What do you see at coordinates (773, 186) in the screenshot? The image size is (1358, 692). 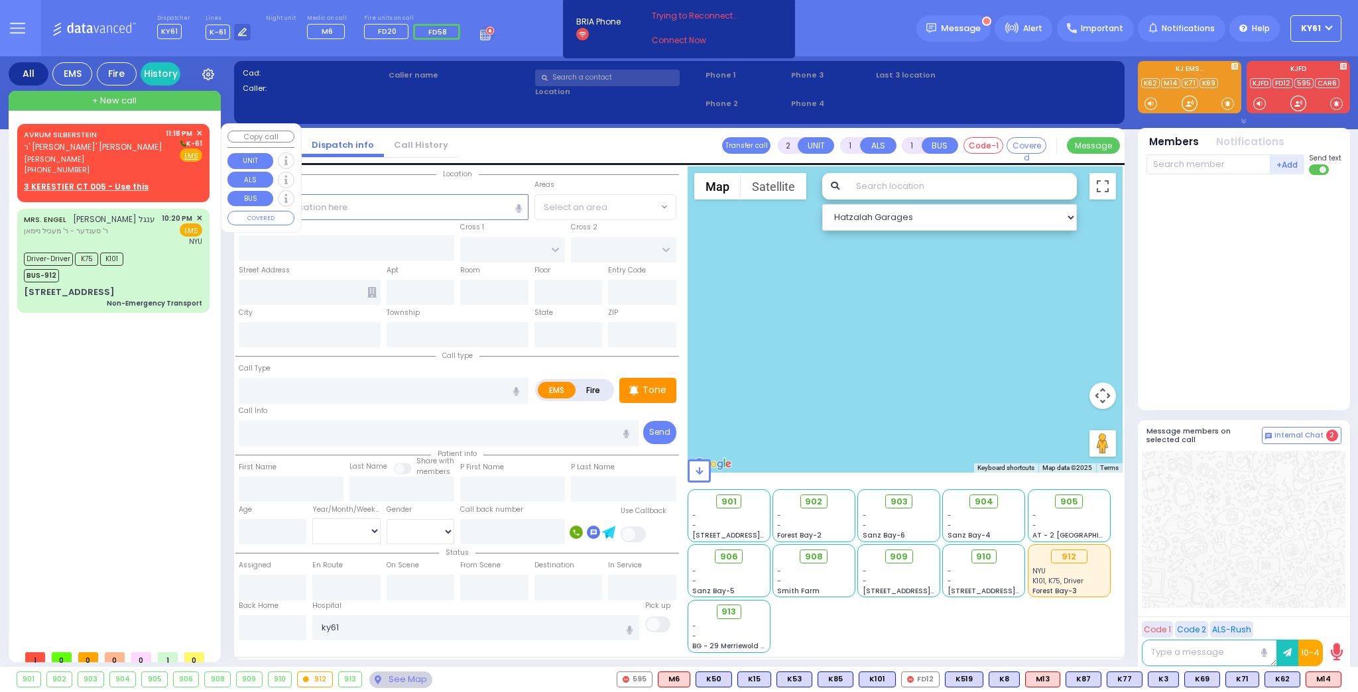 I see `button: Show satellite imagery` at bounding box center [773, 186].